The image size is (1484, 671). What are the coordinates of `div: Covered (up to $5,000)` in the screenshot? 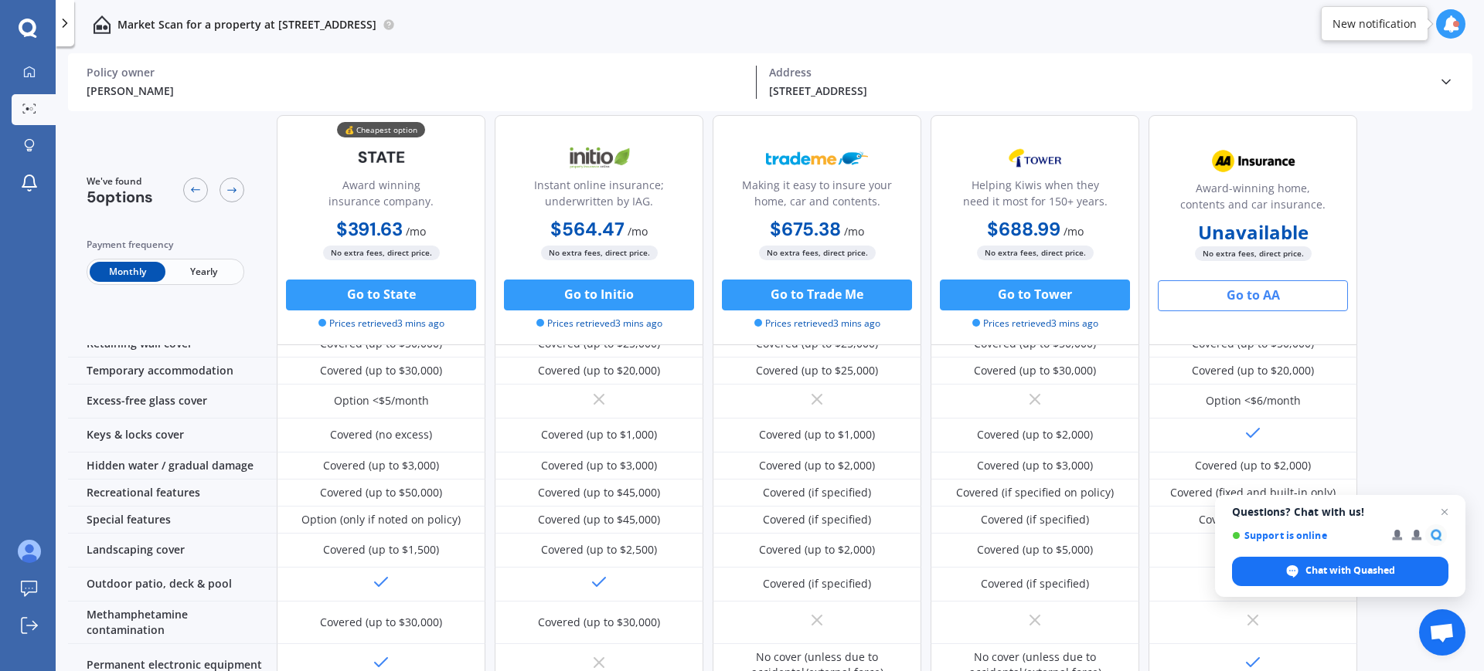 It's located at (1035, 550).